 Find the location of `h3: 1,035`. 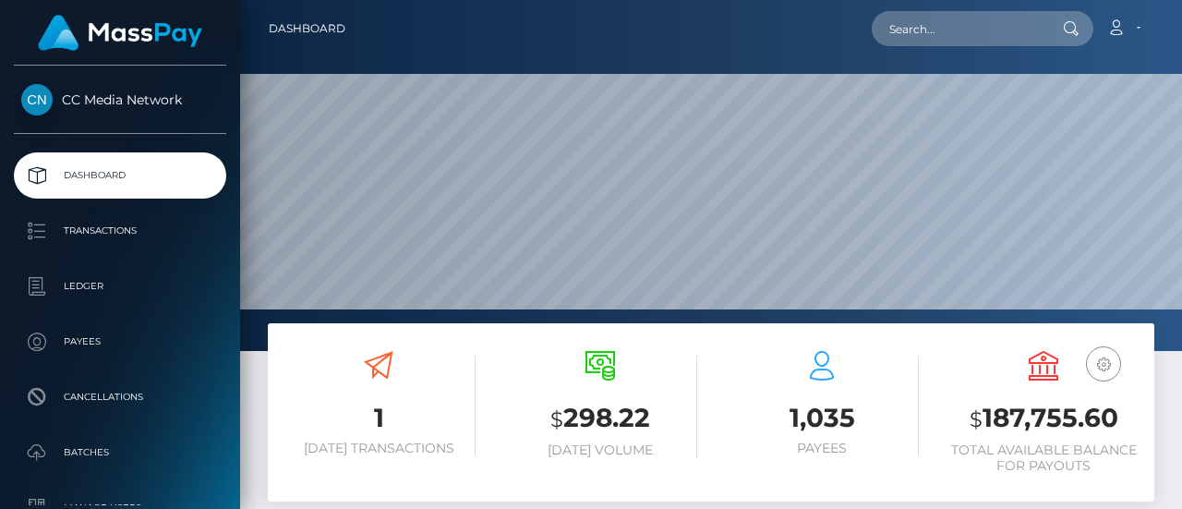

h3: 1,035 is located at coordinates (822, 417).